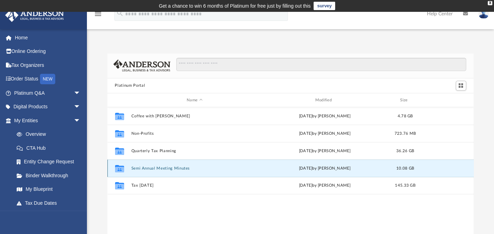  What do you see at coordinates (48, 51) in the screenshot?
I see `a: Online Ordering` at bounding box center [48, 51].